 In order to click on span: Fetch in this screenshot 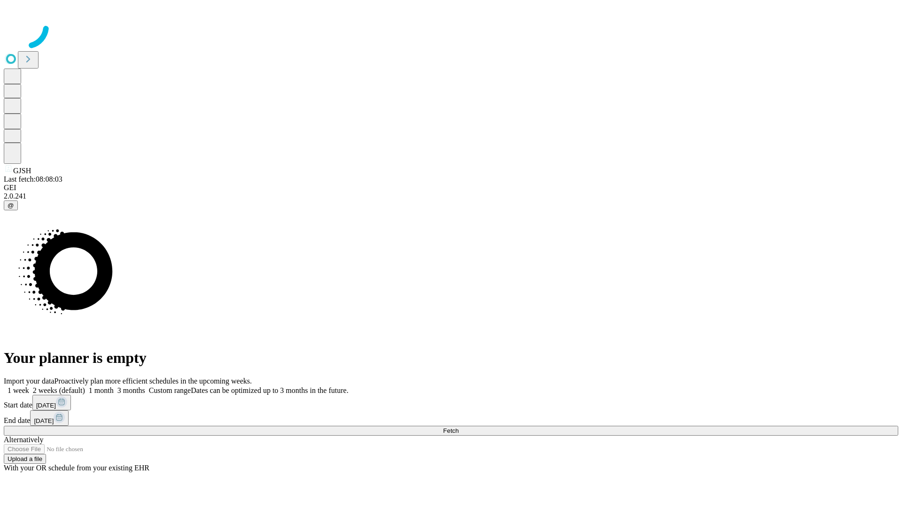, I will do `click(451, 431)`.